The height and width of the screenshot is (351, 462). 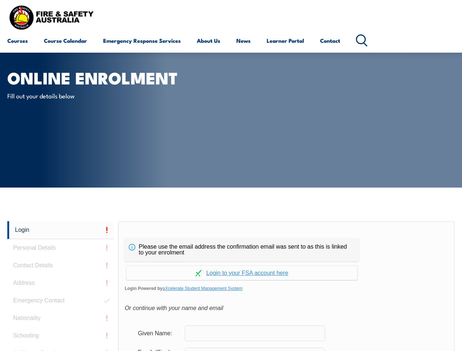 What do you see at coordinates (66, 41) in the screenshot?
I see `a: Course Calendar` at bounding box center [66, 41].